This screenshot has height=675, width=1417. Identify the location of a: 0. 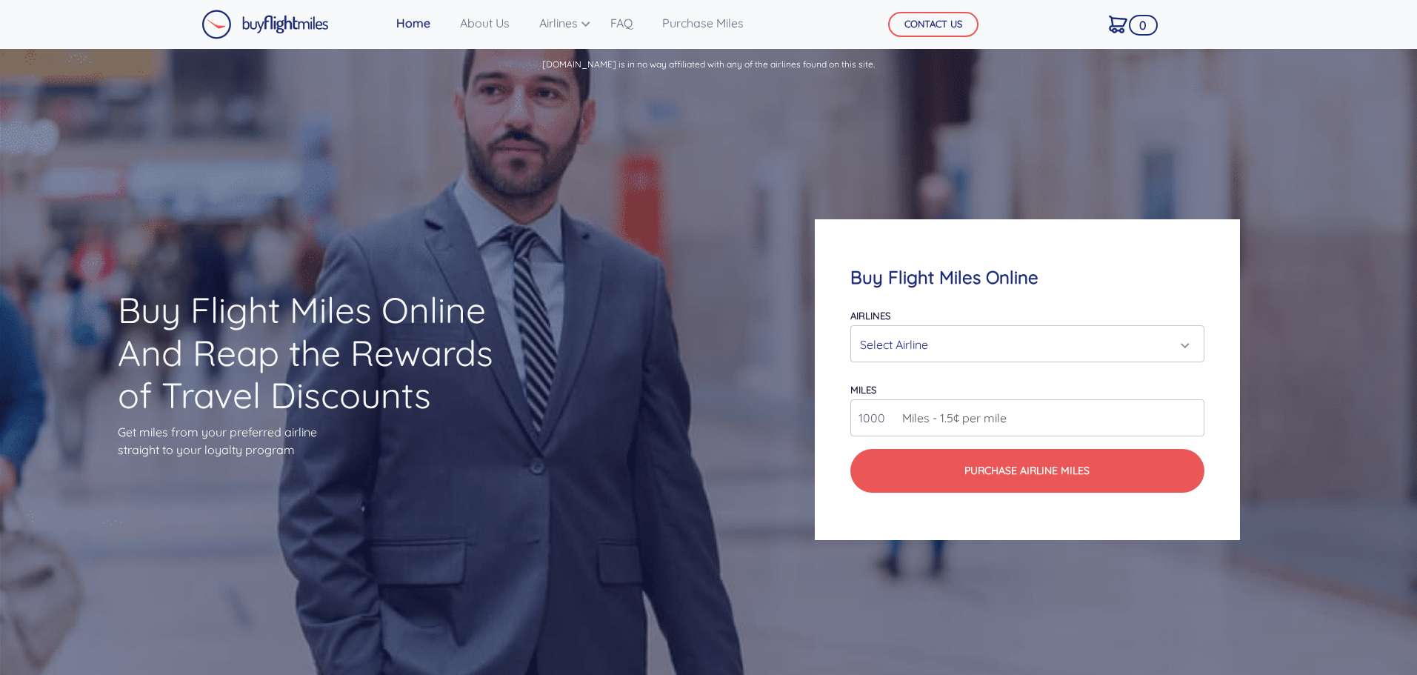
(1118, 24).